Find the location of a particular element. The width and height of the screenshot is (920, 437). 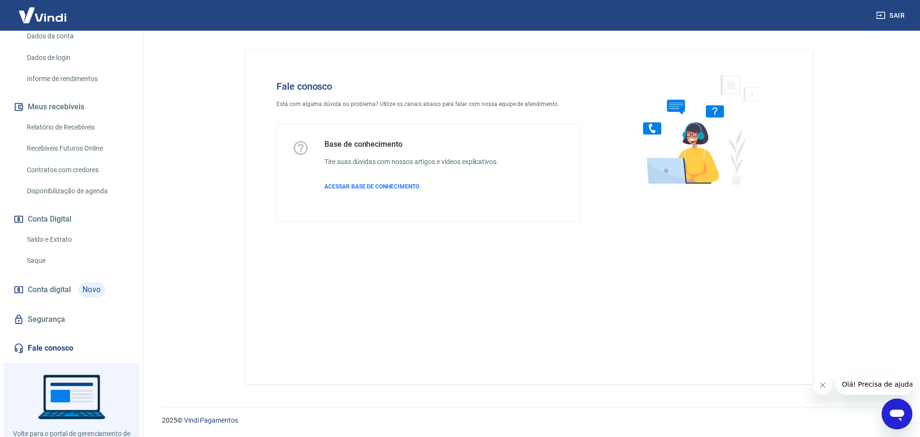

span: Conta digital is located at coordinates (49, 290).